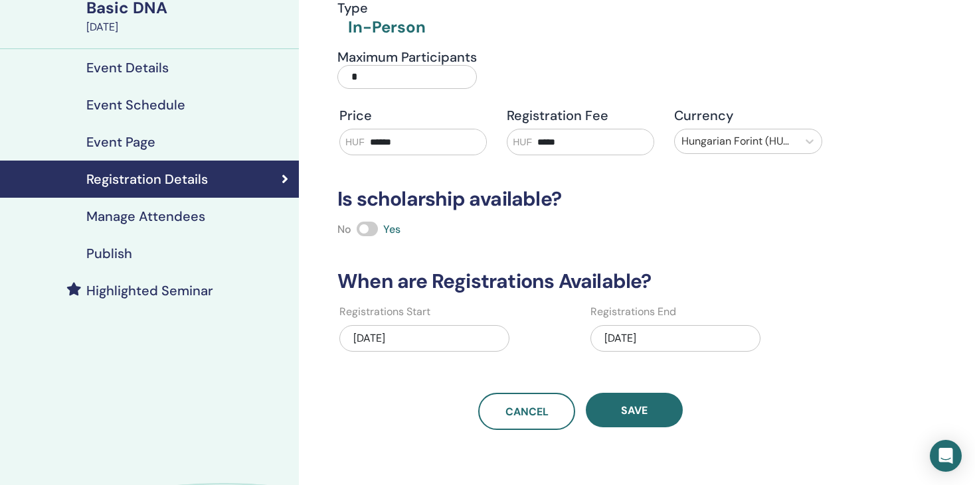 This screenshot has height=485, width=975. Describe the element at coordinates (580, 199) in the screenshot. I see `h3: Is scholarship available?` at that location.